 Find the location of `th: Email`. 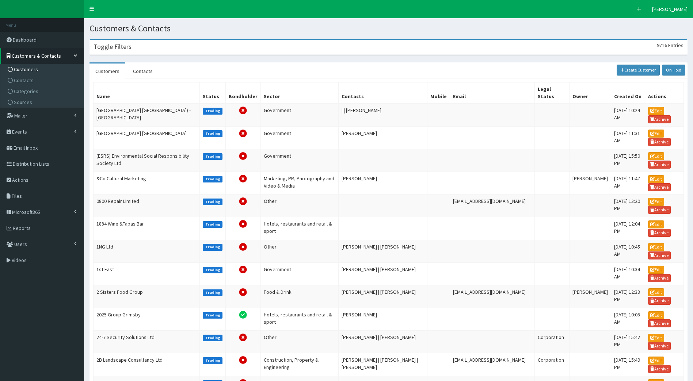

th: Email is located at coordinates (492, 93).